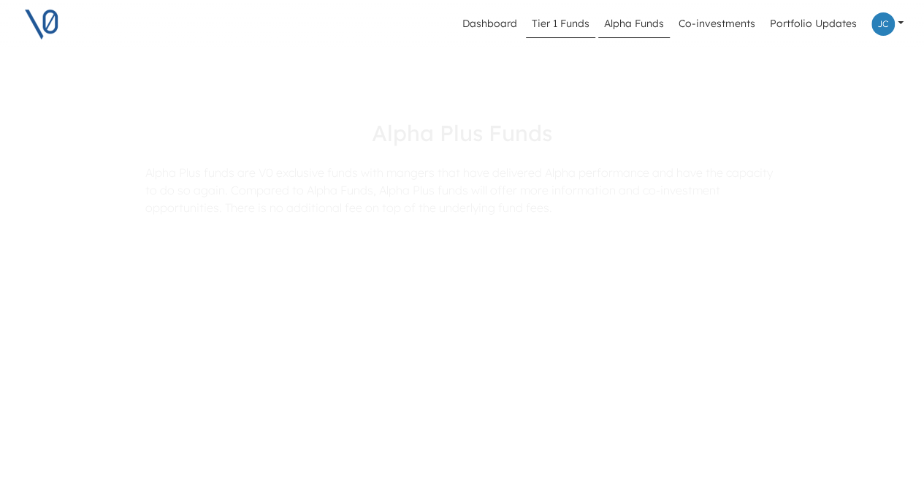 This screenshot has width=924, height=481. I want to click on div: Alpha Plus funds are V0 exclusive funds with mangers that have delivered Alpha performance and ha..., so click(462, 196).